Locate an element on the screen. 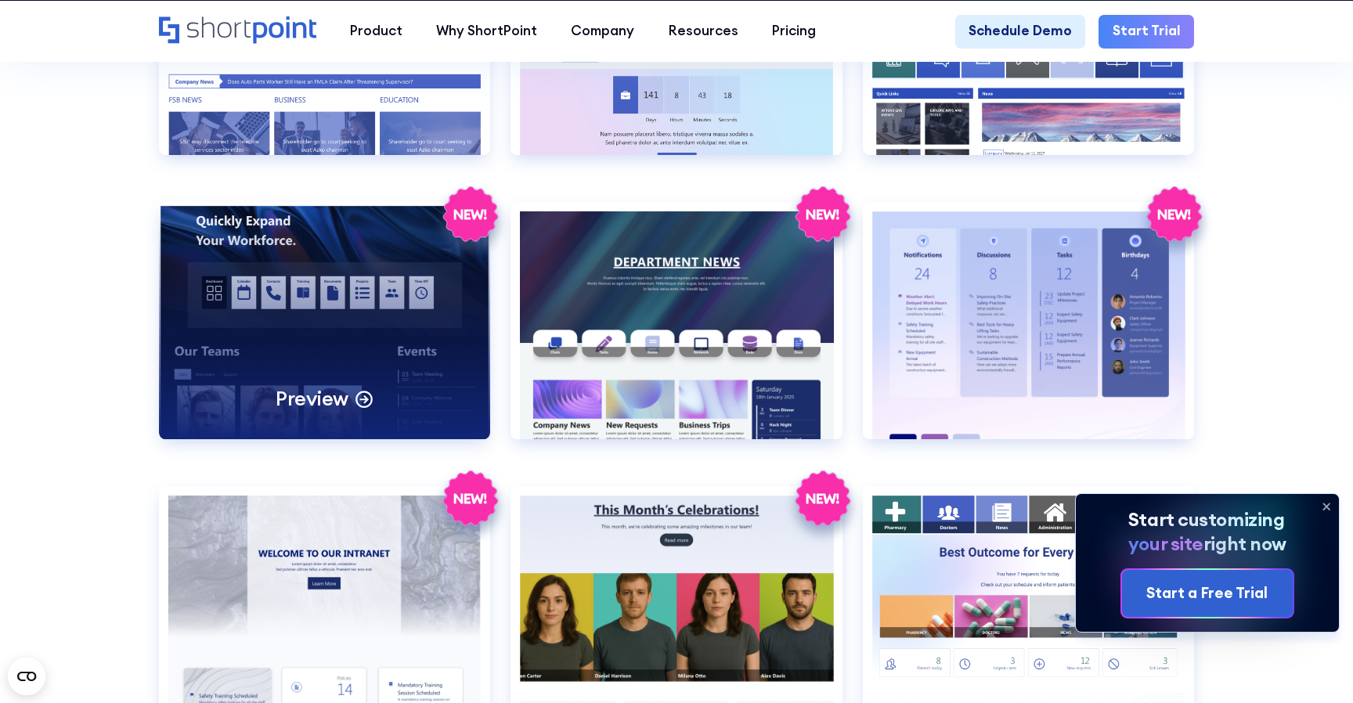 This screenshot has width=1353, height=703. a: Resources is located at coordinates (703, 31).